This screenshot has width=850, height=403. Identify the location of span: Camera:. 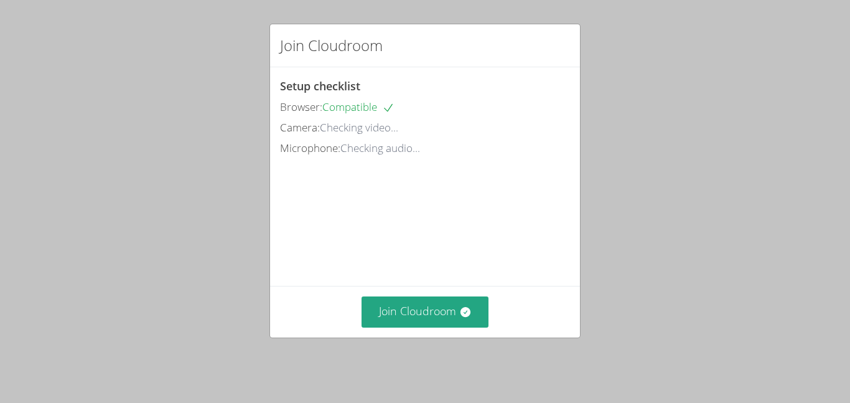
(300, 127).